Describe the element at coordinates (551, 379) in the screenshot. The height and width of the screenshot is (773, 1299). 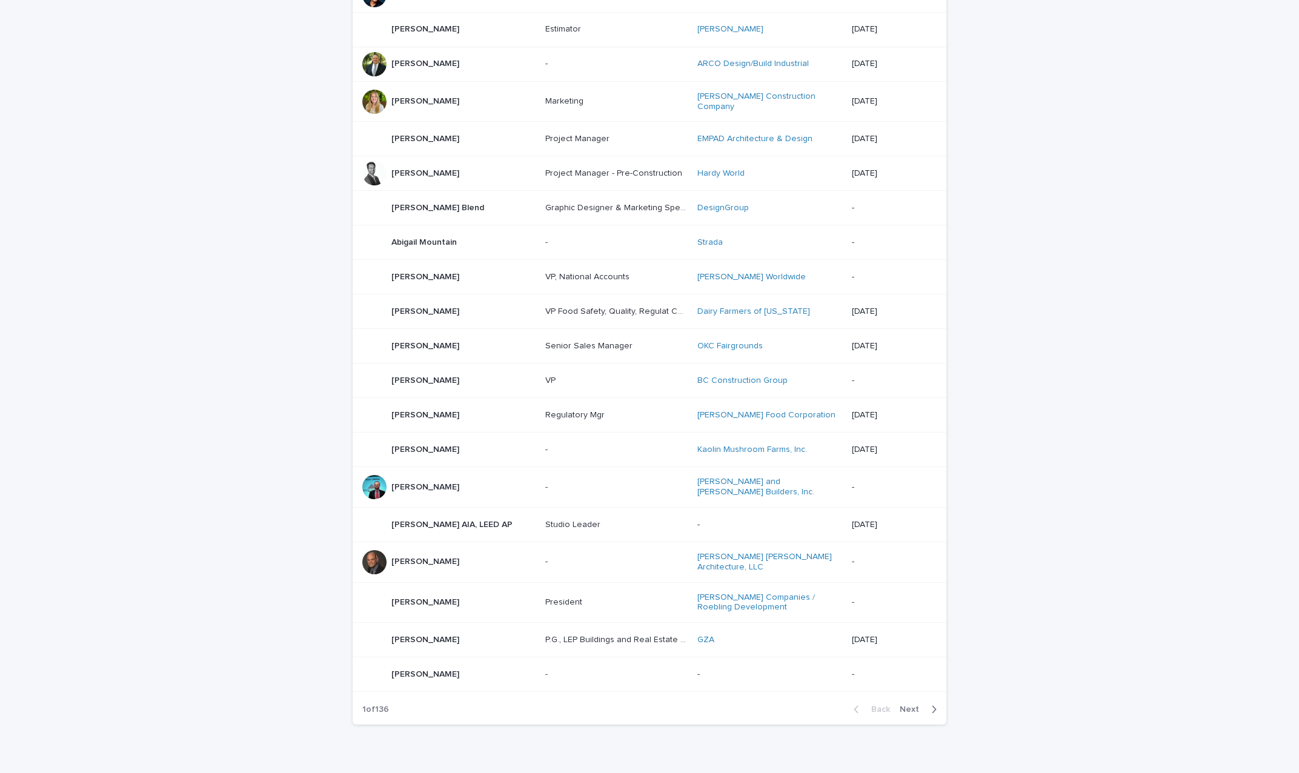
I see `p: VP` at that location.